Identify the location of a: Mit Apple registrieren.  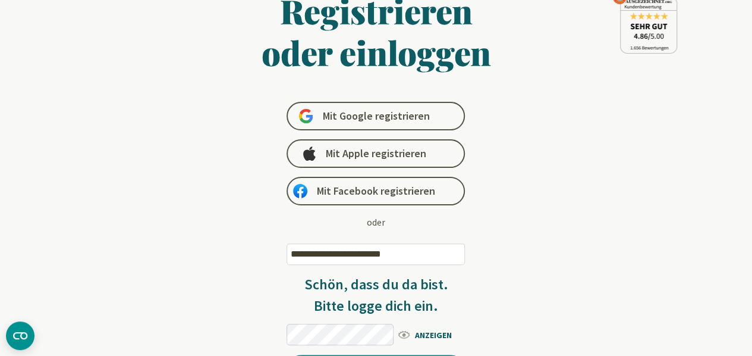
(376, 153).